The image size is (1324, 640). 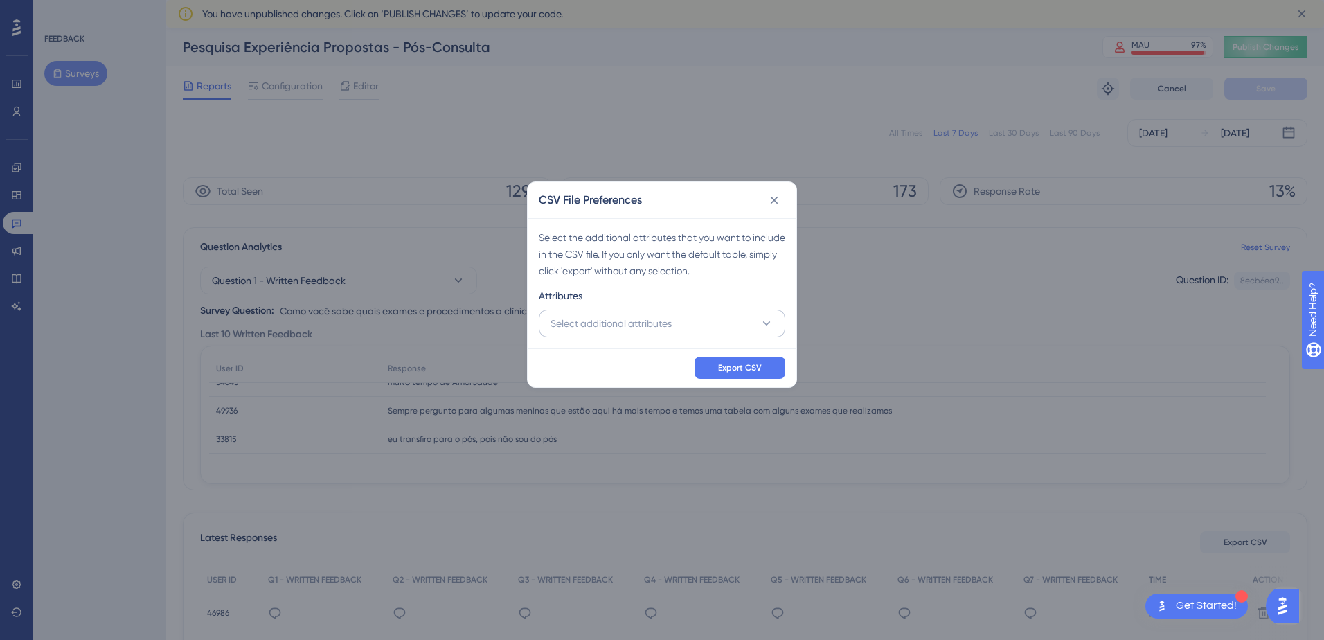 I want to click on div: Get Started!, so click(x=1207, y=606).